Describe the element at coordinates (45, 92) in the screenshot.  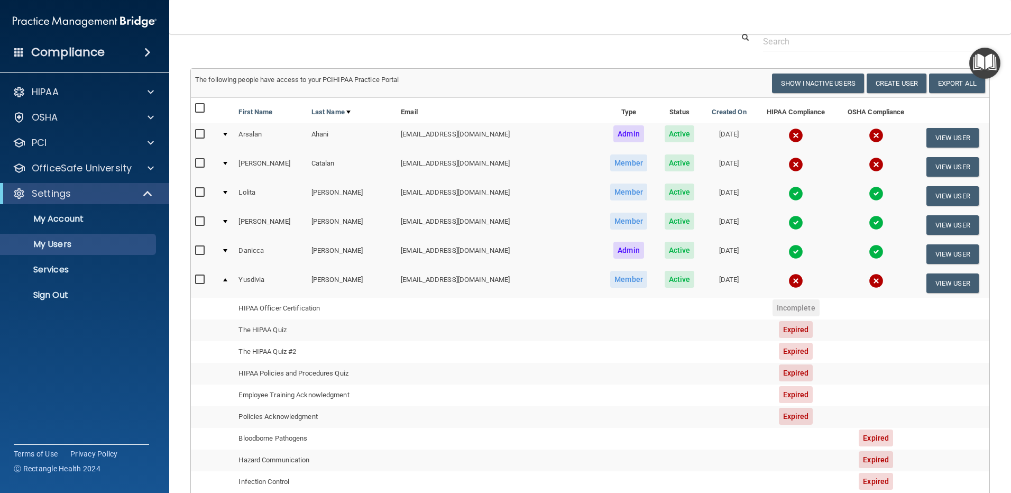
I see `p: HIPAA` at that location.